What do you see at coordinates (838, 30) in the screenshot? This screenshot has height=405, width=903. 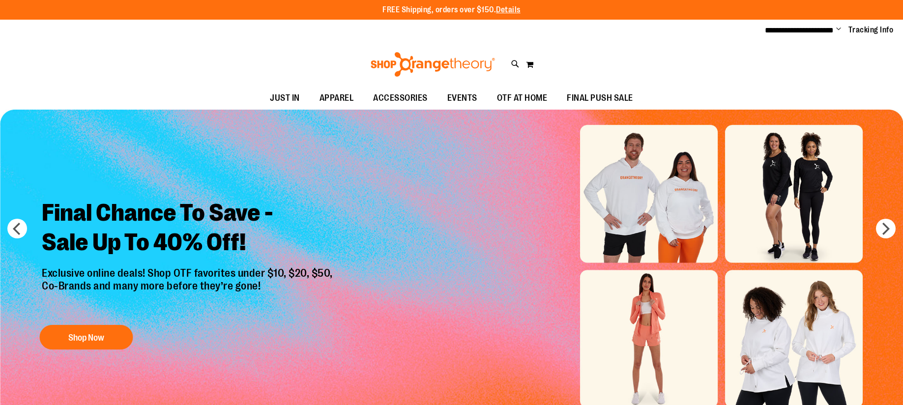 I see `button: Account menu` at bounding box center [838, 30].